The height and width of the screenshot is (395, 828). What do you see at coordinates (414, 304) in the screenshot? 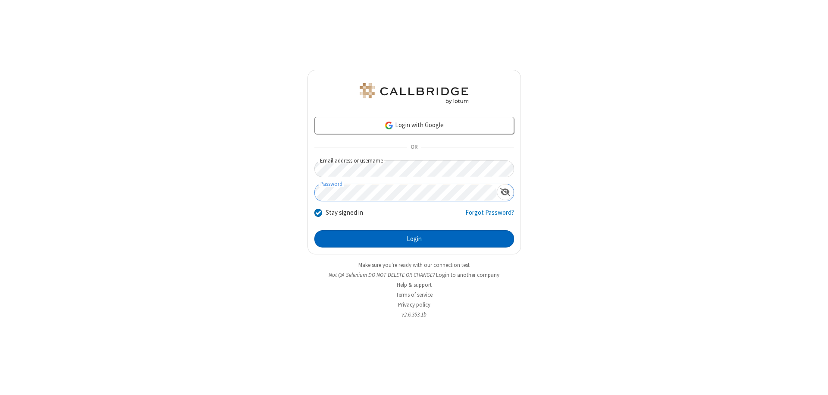
I see `a: Privacy policy` at bounding box center [414, 304].